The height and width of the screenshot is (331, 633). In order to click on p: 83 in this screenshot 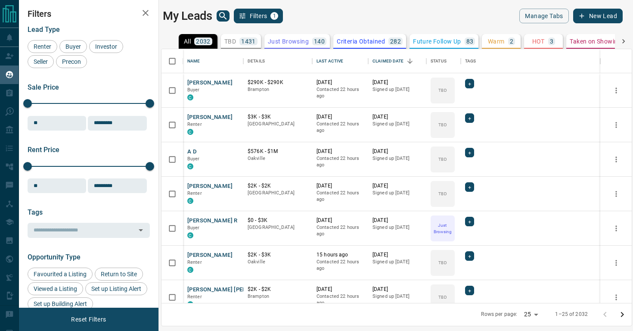, I will do `click(470, 41)`.